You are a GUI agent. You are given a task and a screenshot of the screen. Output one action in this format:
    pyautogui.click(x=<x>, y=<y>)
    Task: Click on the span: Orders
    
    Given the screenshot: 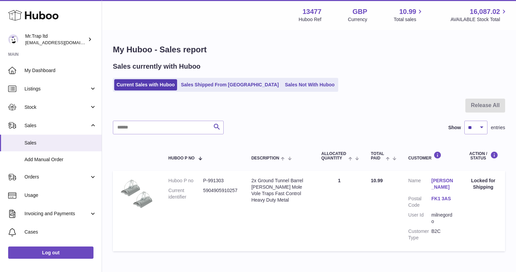 What is the action you would take?
    pyautogui.click(x=57, y=177)
    